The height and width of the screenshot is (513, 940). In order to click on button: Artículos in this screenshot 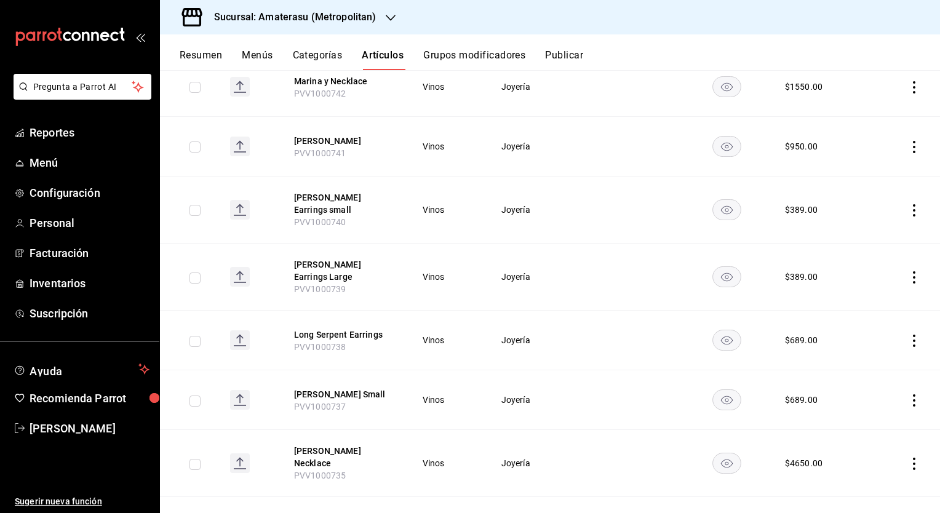, I will do `click(383, 60)`.